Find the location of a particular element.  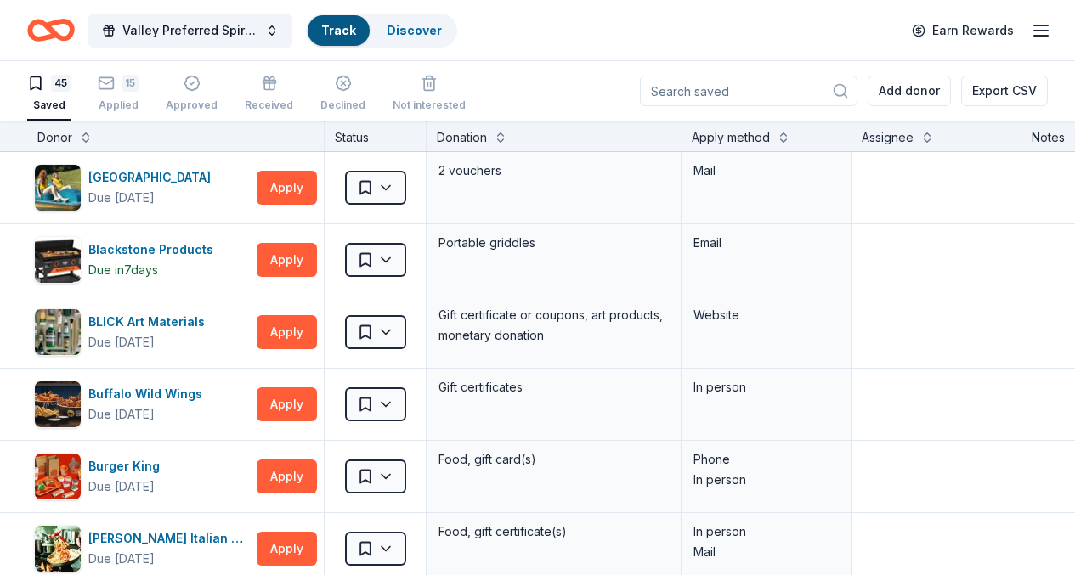

button: 45Saved is located at coordinates (48, 94).